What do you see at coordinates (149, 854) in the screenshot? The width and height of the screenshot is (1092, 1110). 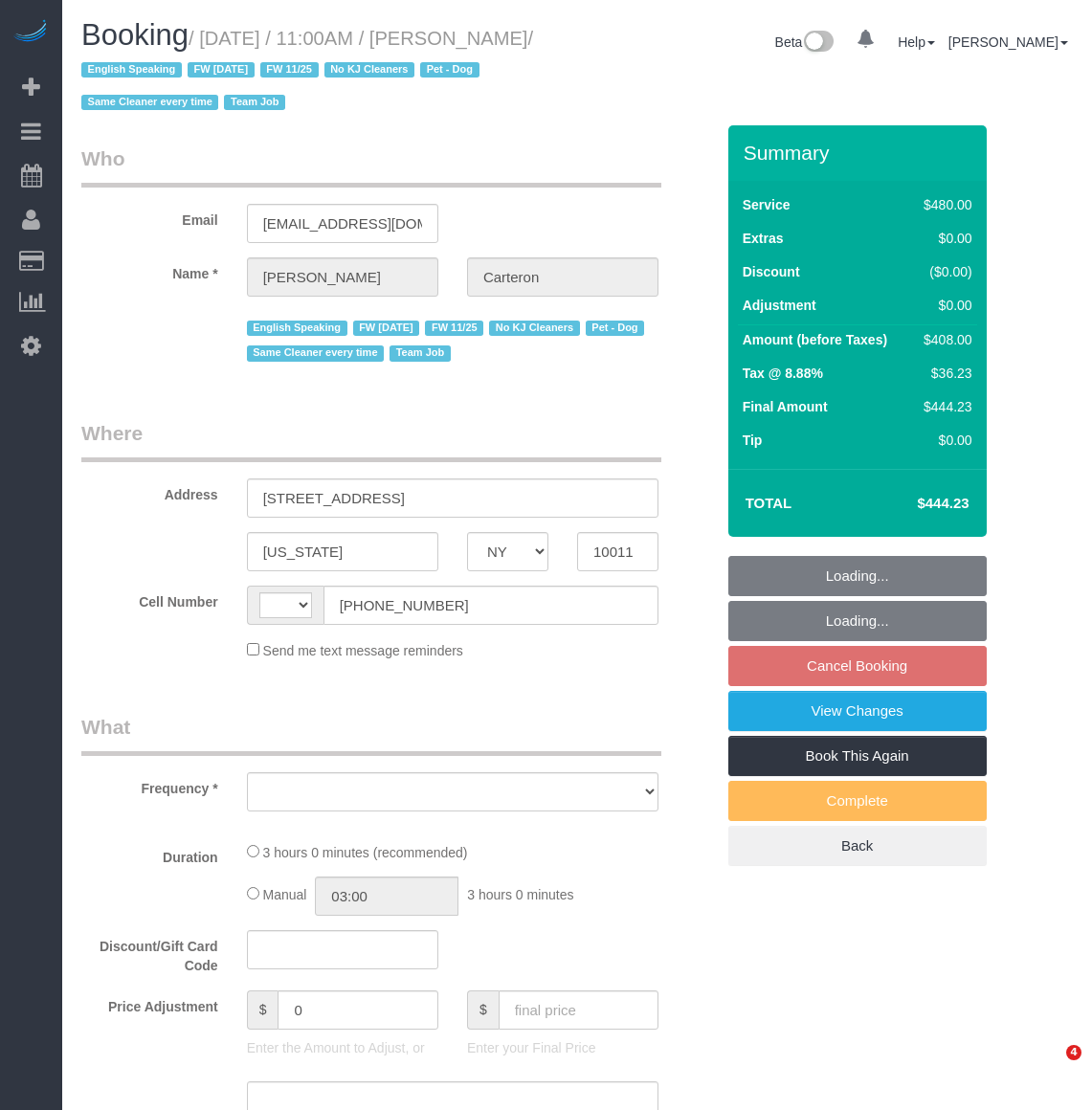 I see `label: Duration` at bounding box center [149, 854].